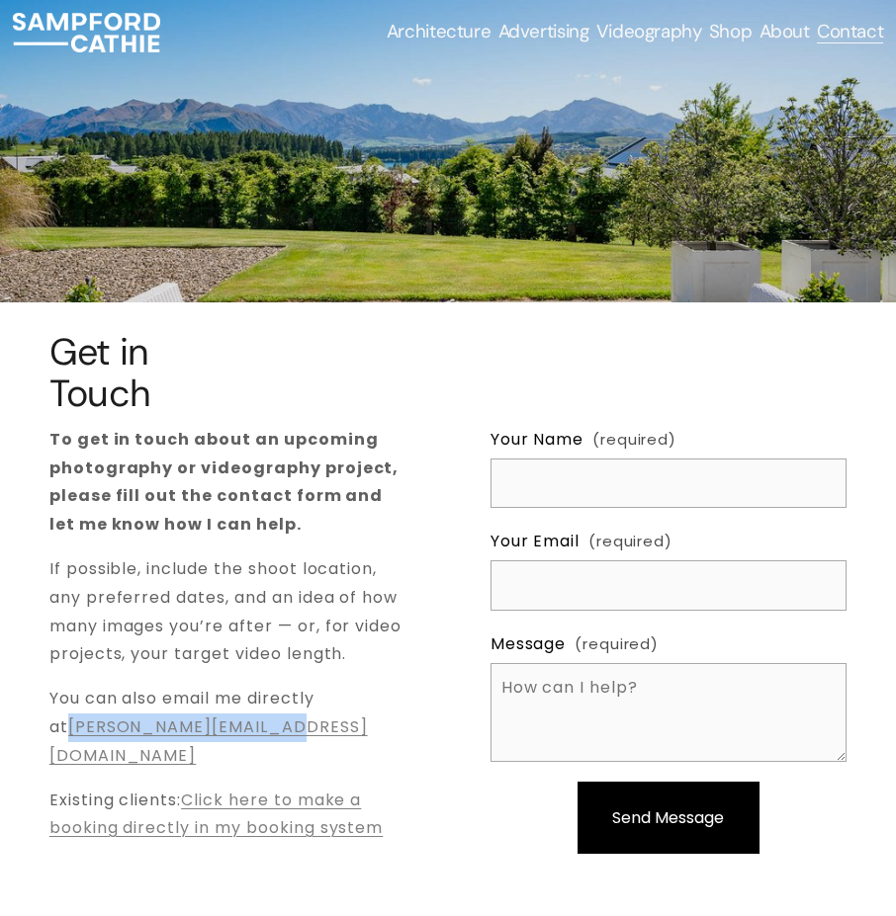 Image resolution: width=896 pixels, height=916 pixels. Describe the element at coordinates (227, 816) in the screenshot. I see `p: Existing clients:` at that location.